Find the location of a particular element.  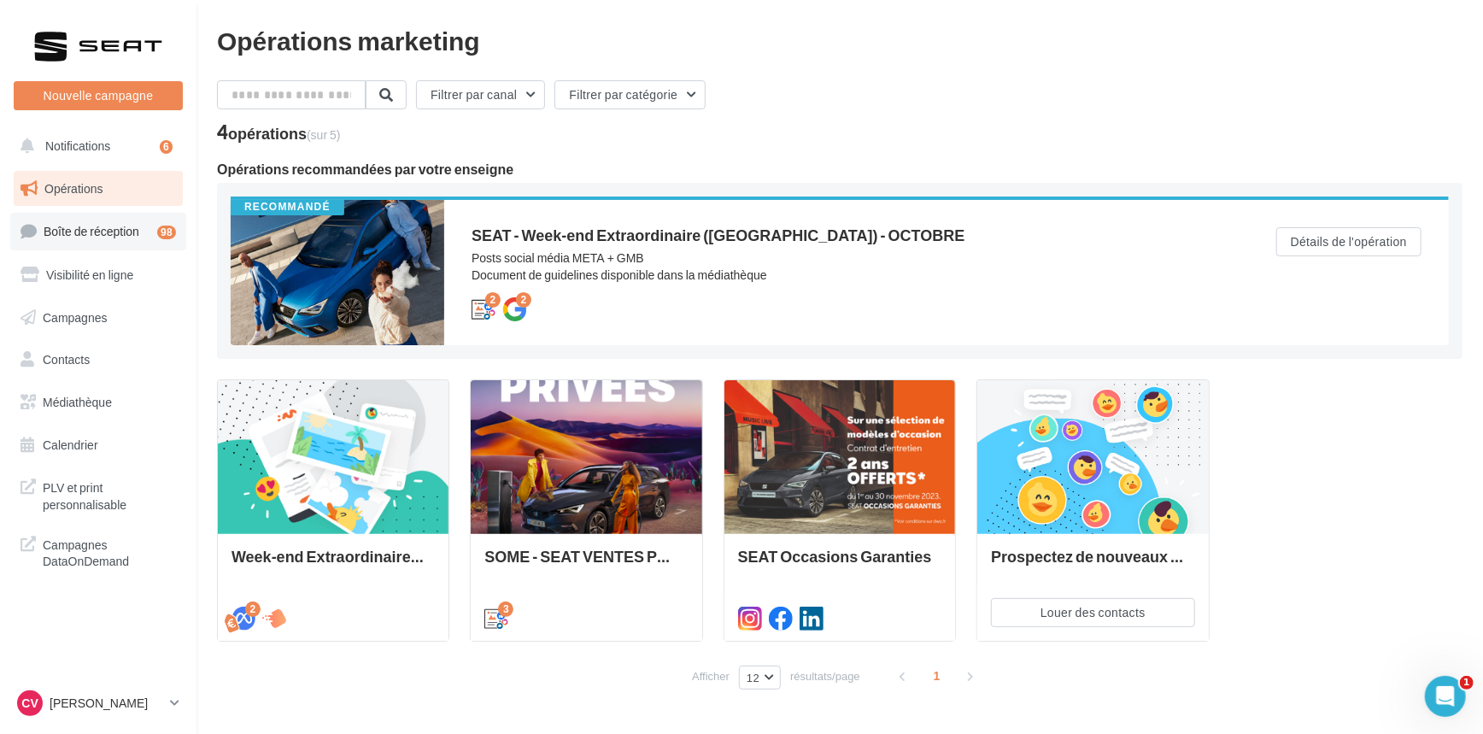

a: Opérations is located at coordinates (98, 189).